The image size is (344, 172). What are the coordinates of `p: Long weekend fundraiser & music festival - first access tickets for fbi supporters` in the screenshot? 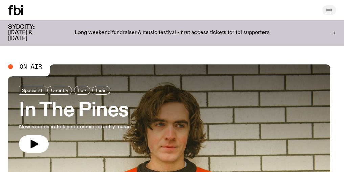 It's located at (172, 33).